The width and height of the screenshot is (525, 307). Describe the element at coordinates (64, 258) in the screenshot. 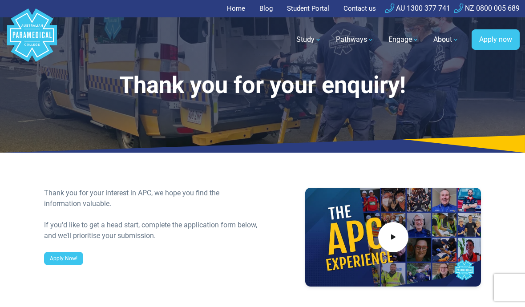

I see `a: Apply Now!` at that location.